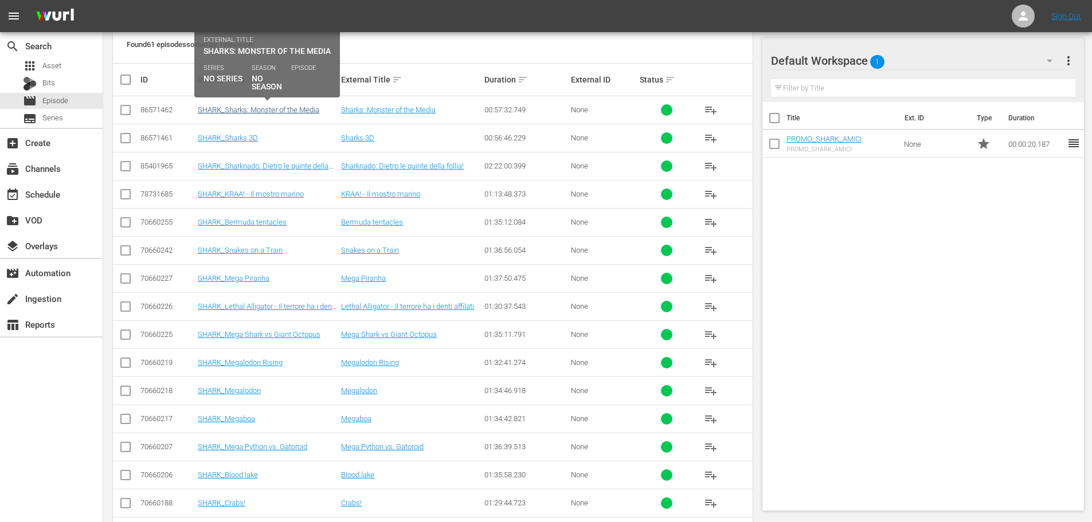  What do you see at coordinates (351, 503) in the screenshot?
I see `a: Crabs!` at bounding box center [351, 503].